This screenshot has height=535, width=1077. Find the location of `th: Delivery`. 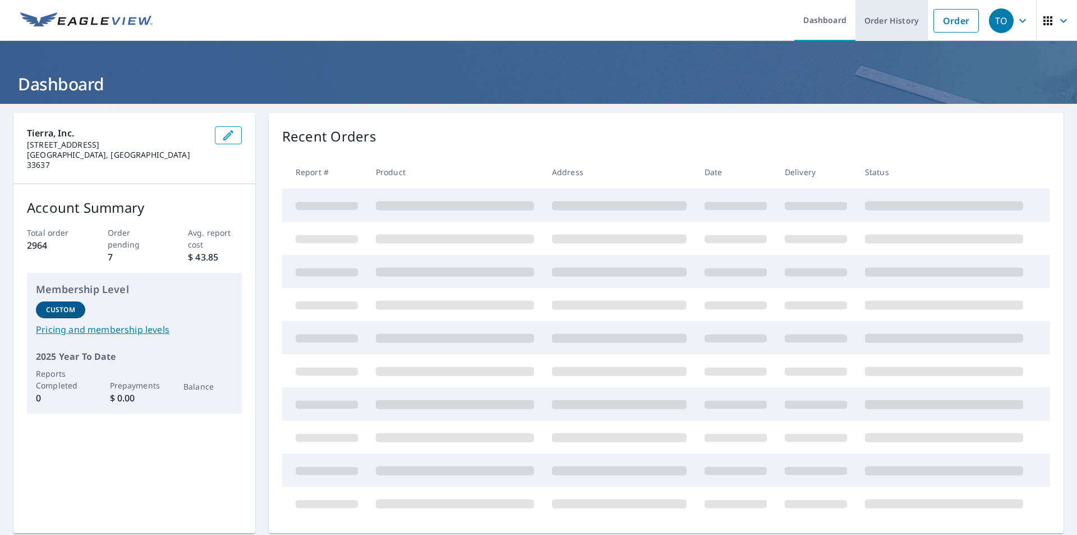

th: Delivery is located at coordinates (816, 172).